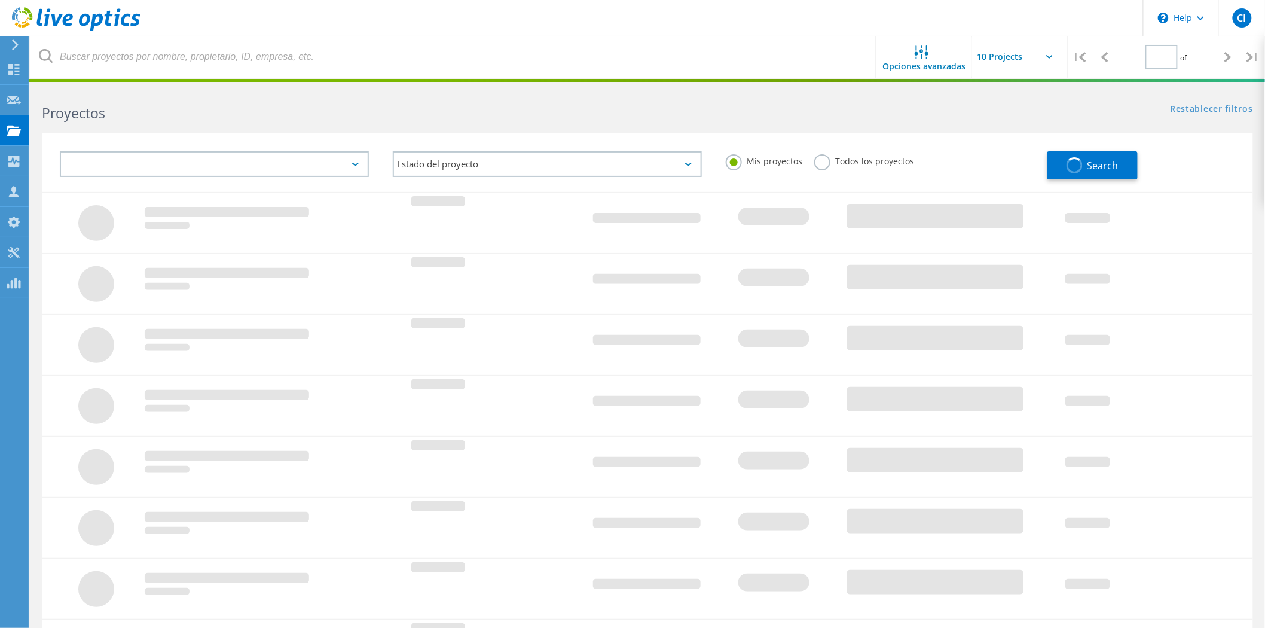  I want to click on span: CI, so click(1242, 18).